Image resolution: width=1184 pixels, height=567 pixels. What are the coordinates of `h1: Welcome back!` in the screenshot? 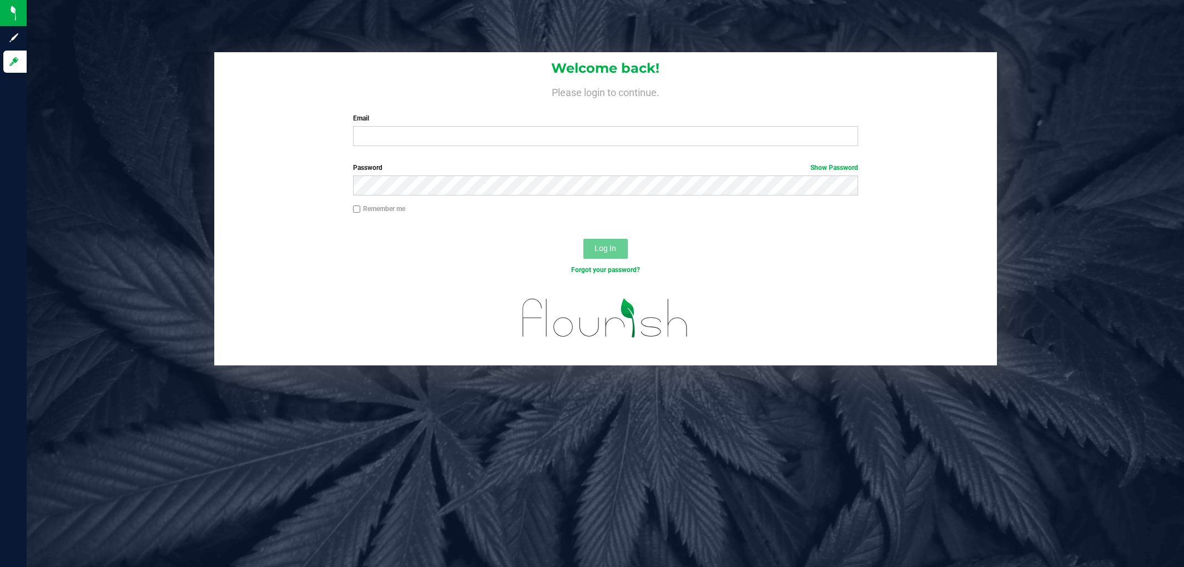 It's located at (606, 68).